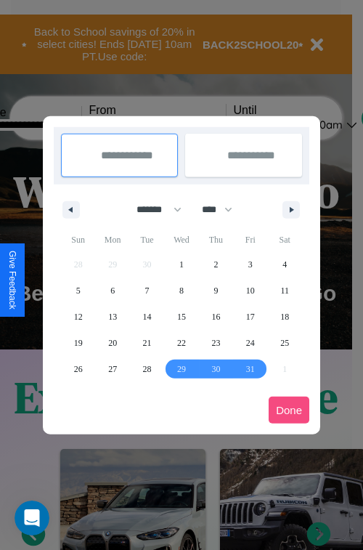  Describe the element at coordinates (113, 290) in the screenshot. I see `span: 6` at that location.